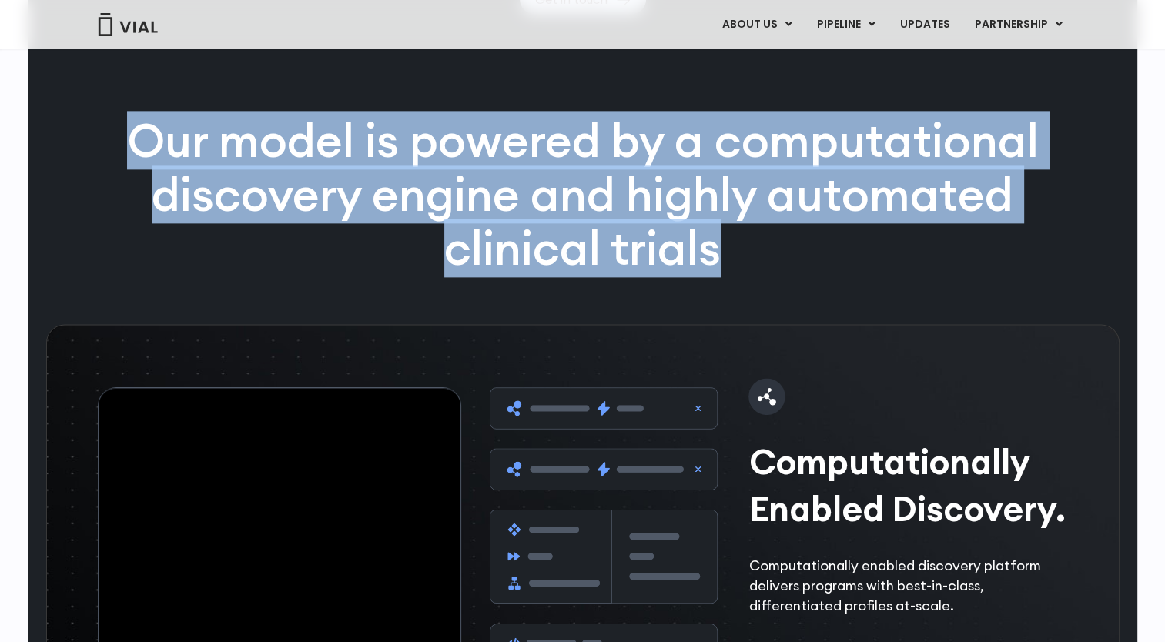  I want to click on p: Computationally enabled discovery platform delivers programs with best-in-class, differentiated p..., so click(912, 586).